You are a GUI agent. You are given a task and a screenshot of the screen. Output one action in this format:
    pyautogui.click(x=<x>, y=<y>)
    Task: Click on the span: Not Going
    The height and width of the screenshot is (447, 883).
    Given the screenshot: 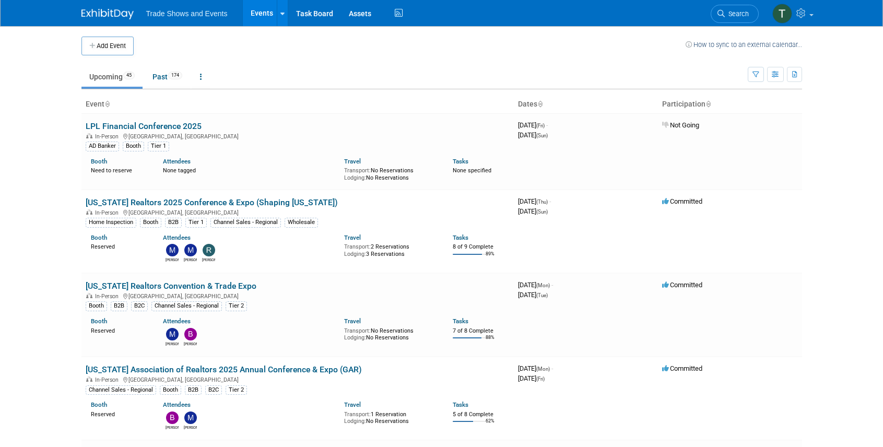 What is the action you would take?
    pyautogui.click(x=680, y=125)
    